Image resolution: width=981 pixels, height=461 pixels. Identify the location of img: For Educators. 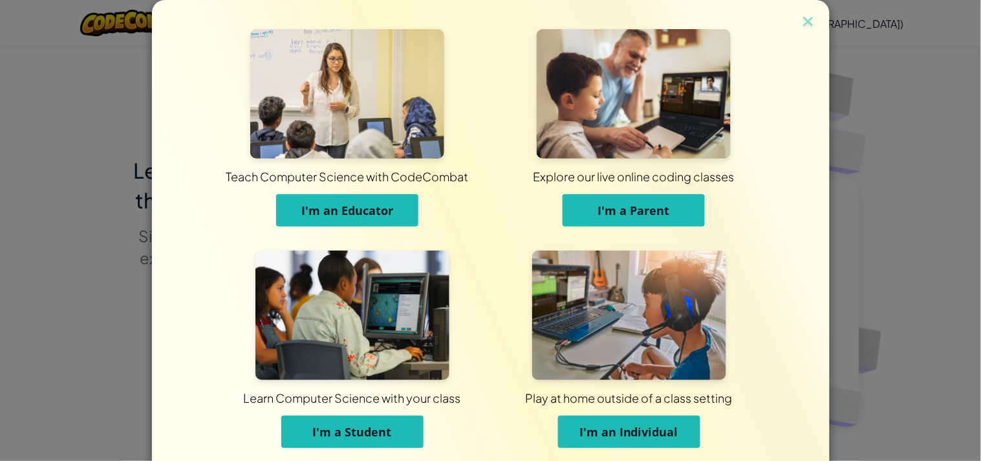
(347, 94).